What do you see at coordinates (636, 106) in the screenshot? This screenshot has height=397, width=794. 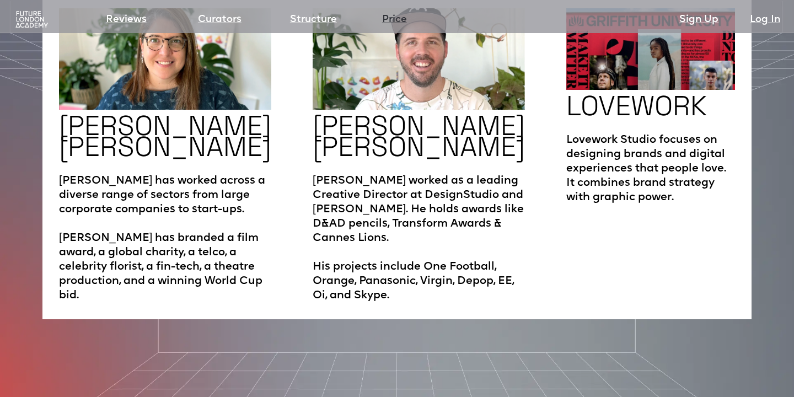 I see `h2: LOVEWORK` at bounding box center [636, 106].